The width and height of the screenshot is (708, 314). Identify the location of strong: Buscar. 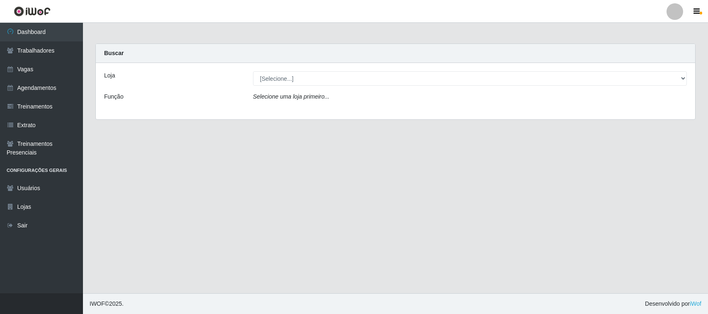
(114, 53).